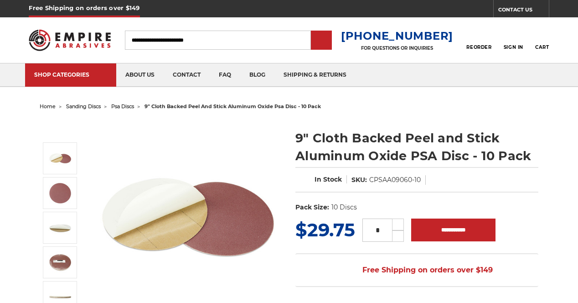  What do you see at coordinates (60, 193) in the screenshot?
I see `img: peel and stick psa aluminum oxide disc` at bounding box center [60, 193].